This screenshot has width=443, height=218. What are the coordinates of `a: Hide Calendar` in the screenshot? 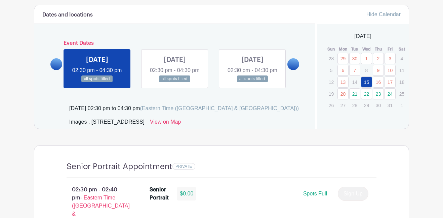 It's located at (384, 14).